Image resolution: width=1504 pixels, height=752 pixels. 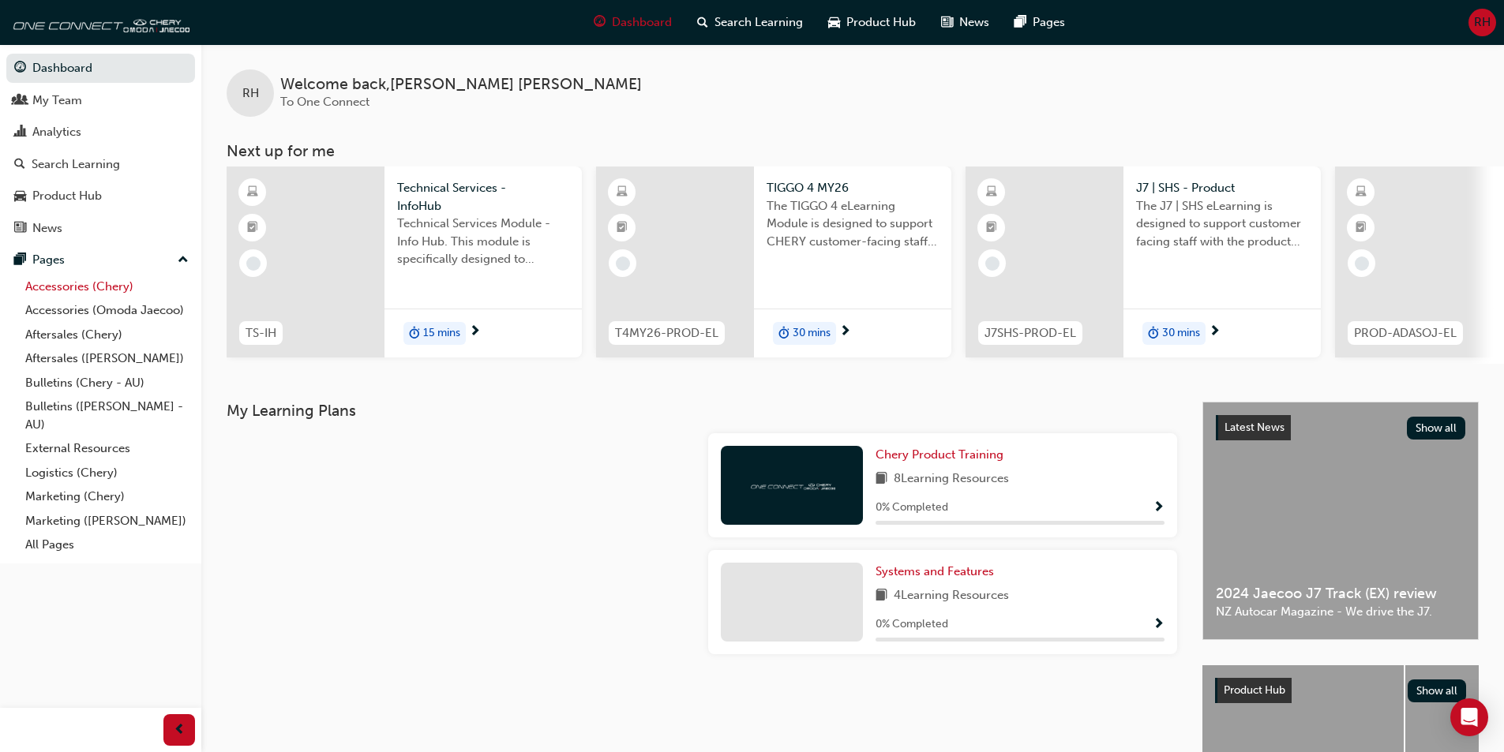 I want to click on a: oneconnect, so click(x=99, y=22).